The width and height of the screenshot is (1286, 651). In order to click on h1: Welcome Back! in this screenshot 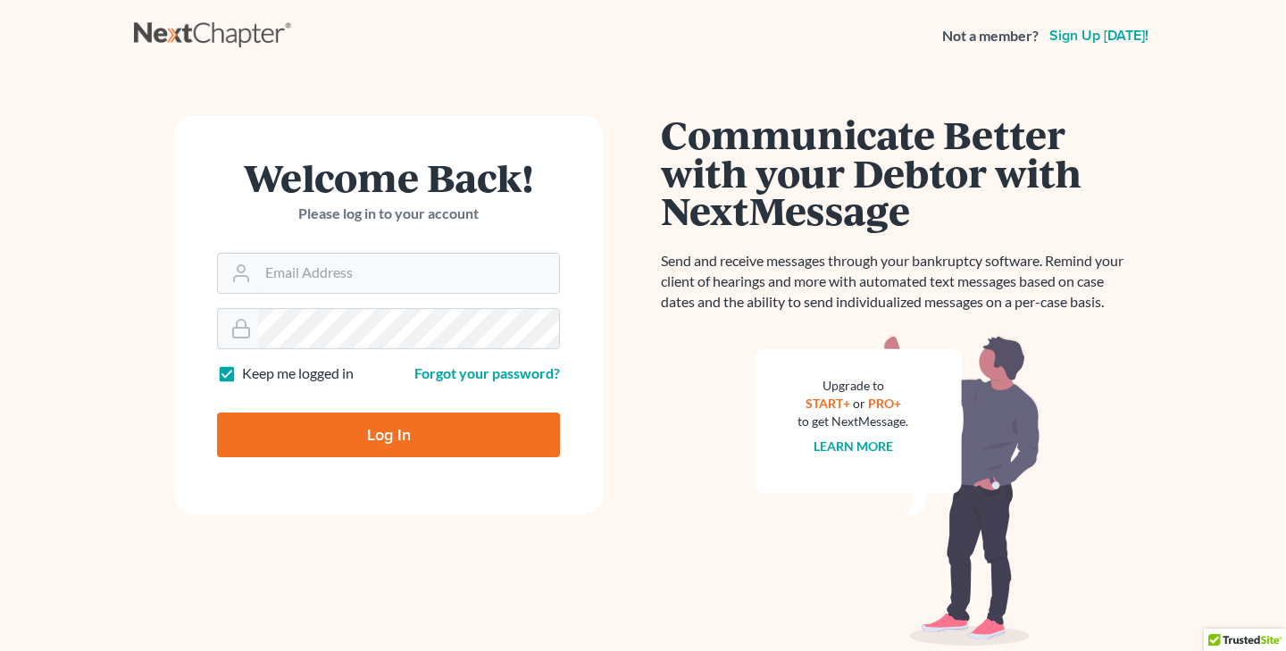, I will do `click(388, 177)`.